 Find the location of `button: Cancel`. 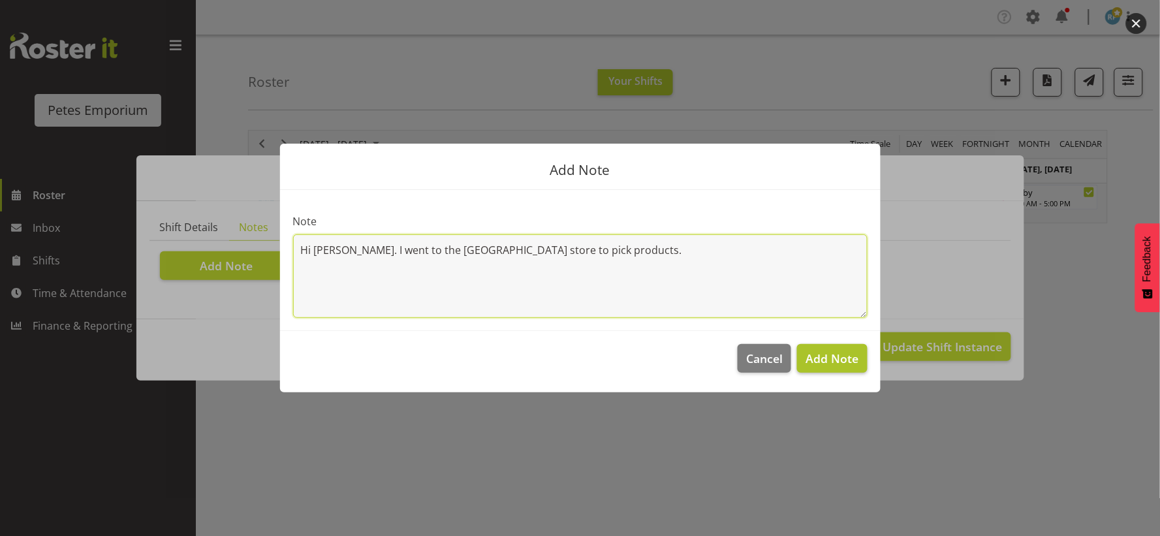

button: Cancel is located at coordinates (765, 359).